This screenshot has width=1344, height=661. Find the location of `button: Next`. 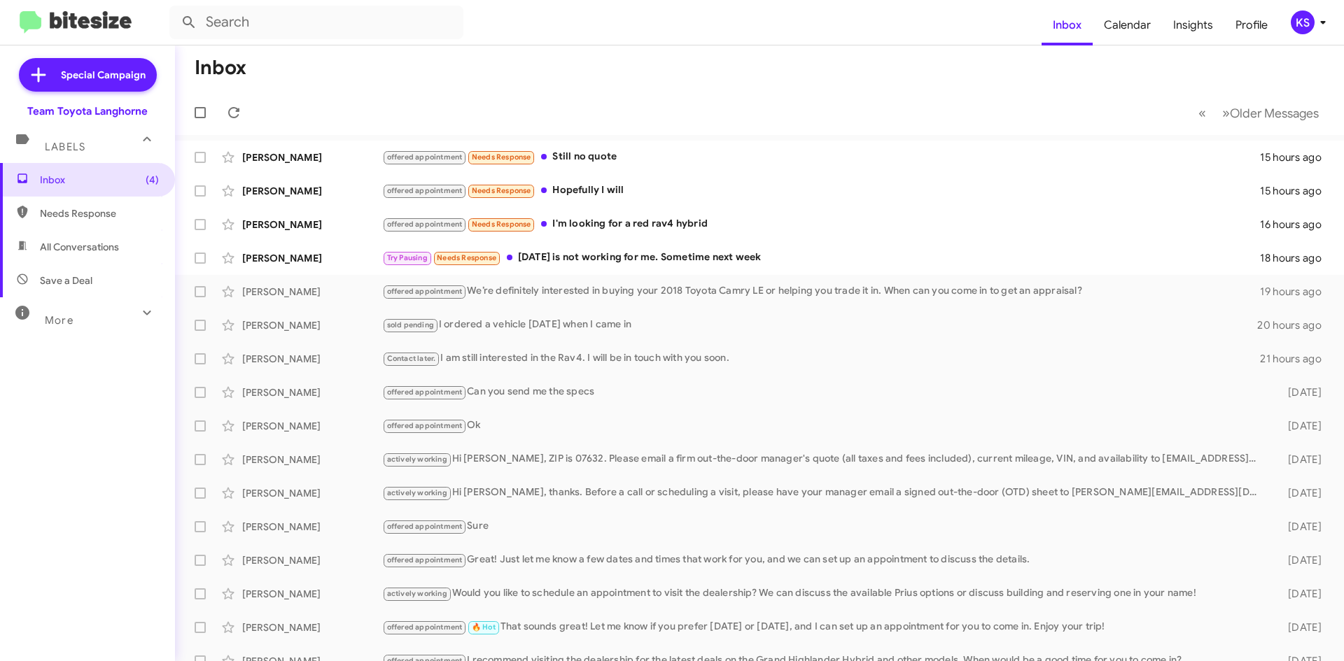

button: Next is located at coordinates (1270, 113).